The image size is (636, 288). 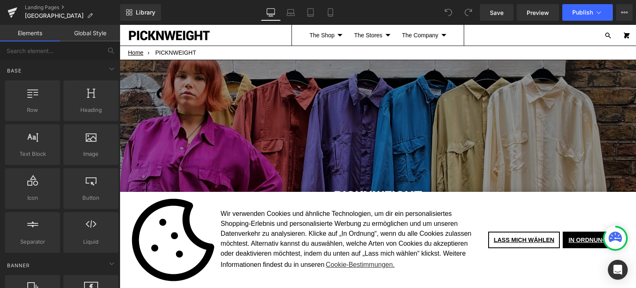 What do you see at coordinates (140, 12) in the screenshot?
I see `a: New Library` at bounding box center [140, 12].